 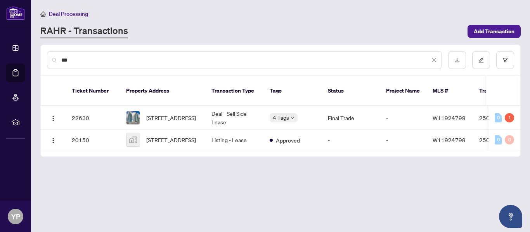 I want to click on th: Tags, so click(x=293, y=91).